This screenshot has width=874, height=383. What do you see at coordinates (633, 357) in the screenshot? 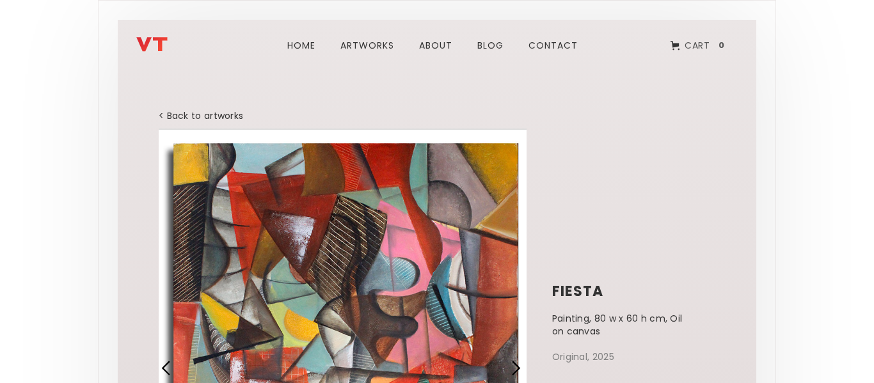
I see `p: Original, 2025` at bounding box center [633, 357].